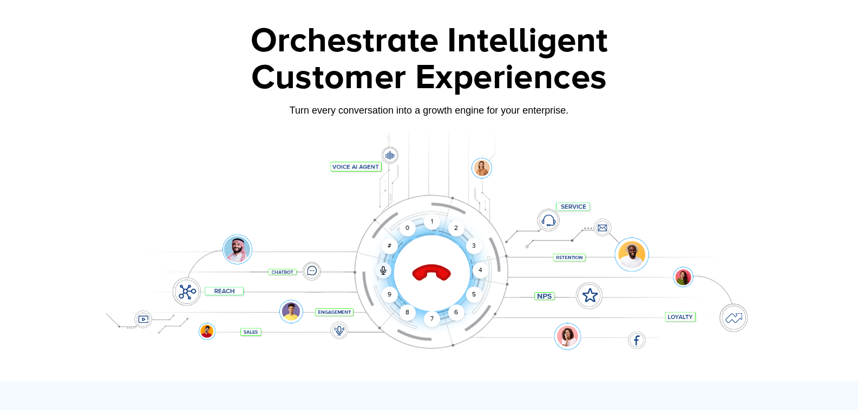 The width and height of the screenshot is (858, 410). I want to click on div: 0, so click(407, 228).